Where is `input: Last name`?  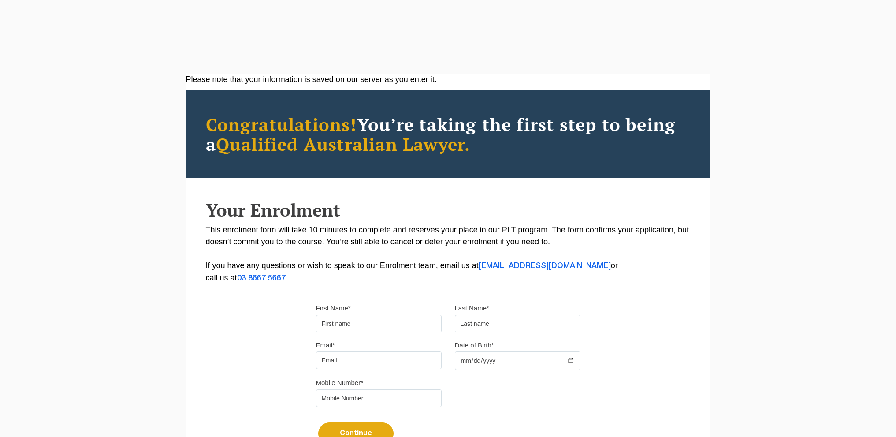 input: Last name is located at coordinates (517, 323).